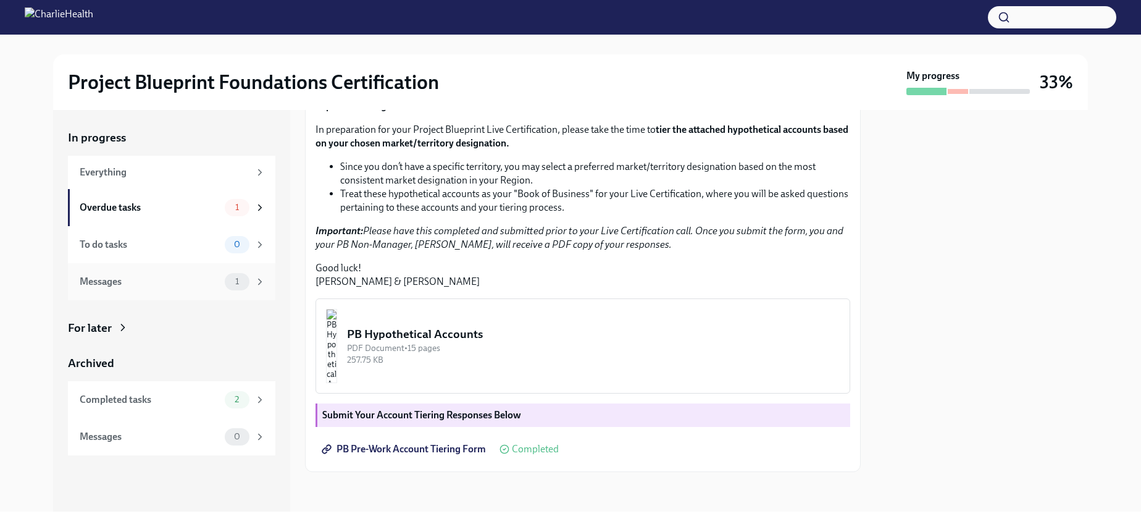 The image size is (1141, 524). Describe the element at coordinates (172, 437) in the screenshot. I see `a: Messages0` at that location.